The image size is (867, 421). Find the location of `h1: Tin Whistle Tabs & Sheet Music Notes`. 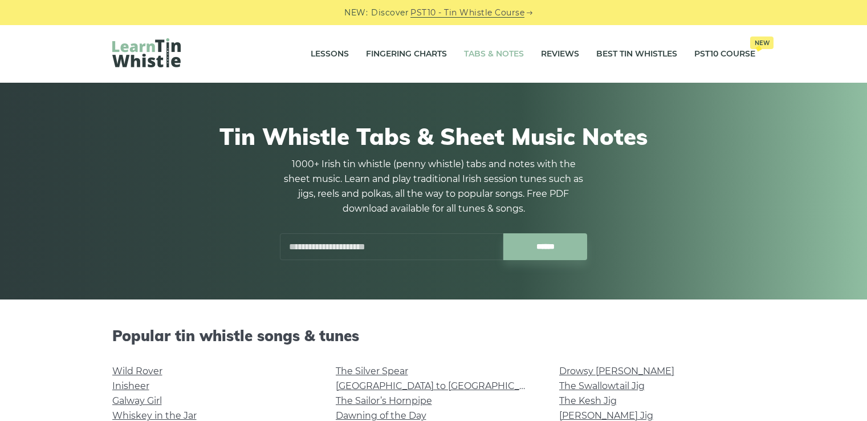

h1: Tin Whistle Tabs & Sheet Music Notes is located at coordinates (434, 136).